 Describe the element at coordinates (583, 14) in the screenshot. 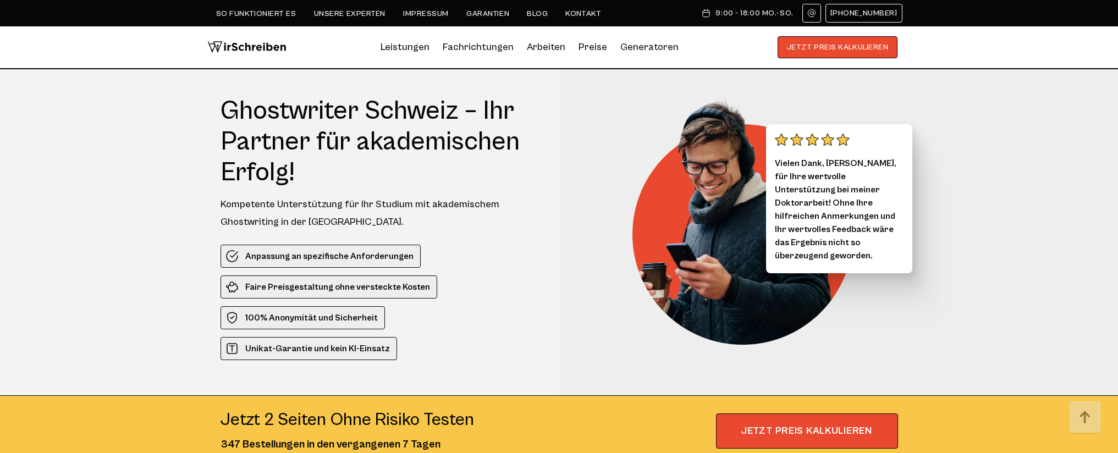

I see `a: Kontakt` at that location.